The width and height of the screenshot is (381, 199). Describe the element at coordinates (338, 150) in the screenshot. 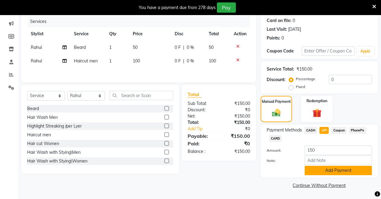

I see `input: Amount` at that location.